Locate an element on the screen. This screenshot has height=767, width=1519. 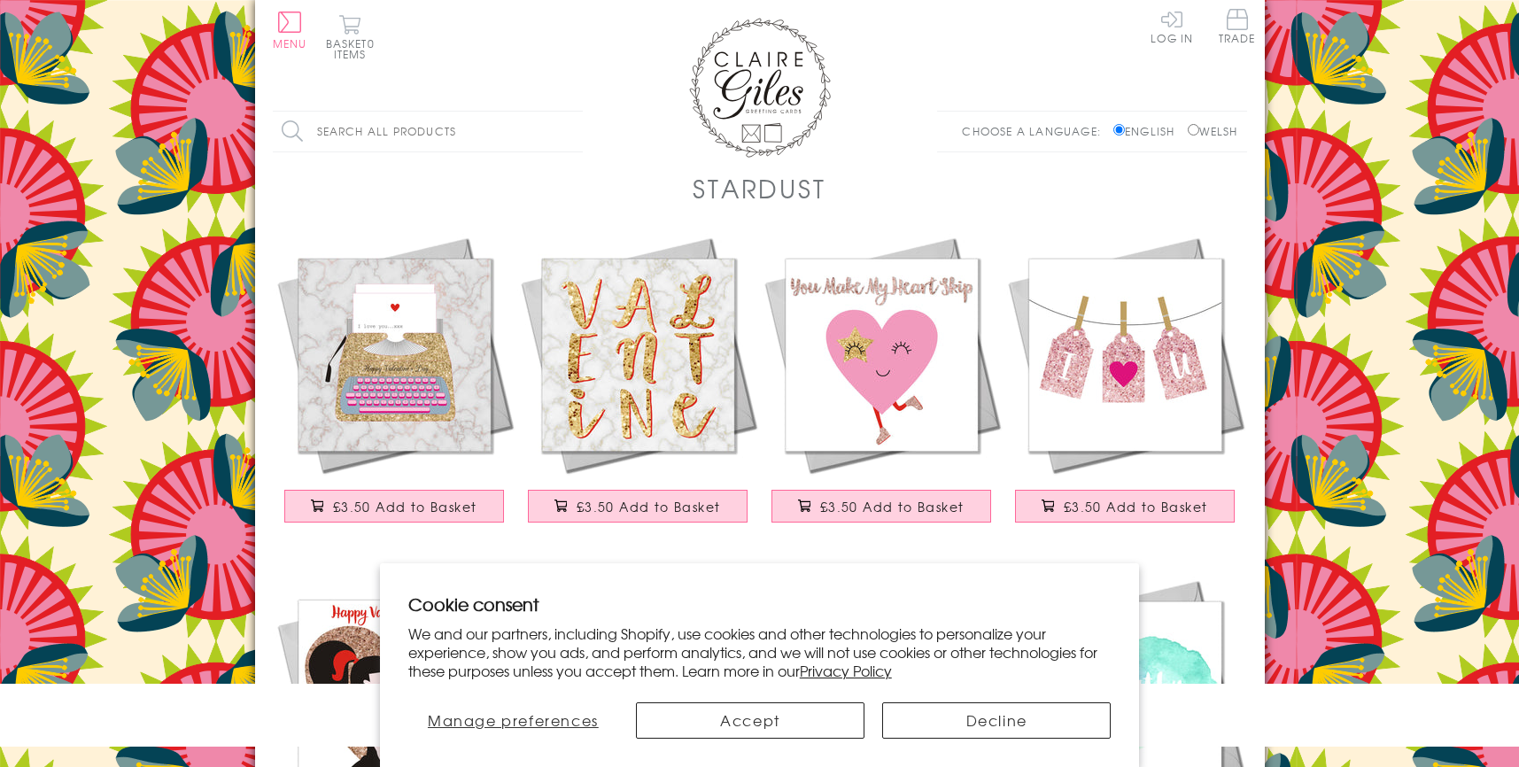
input: Welsh is located at coordinates (1193, 129).